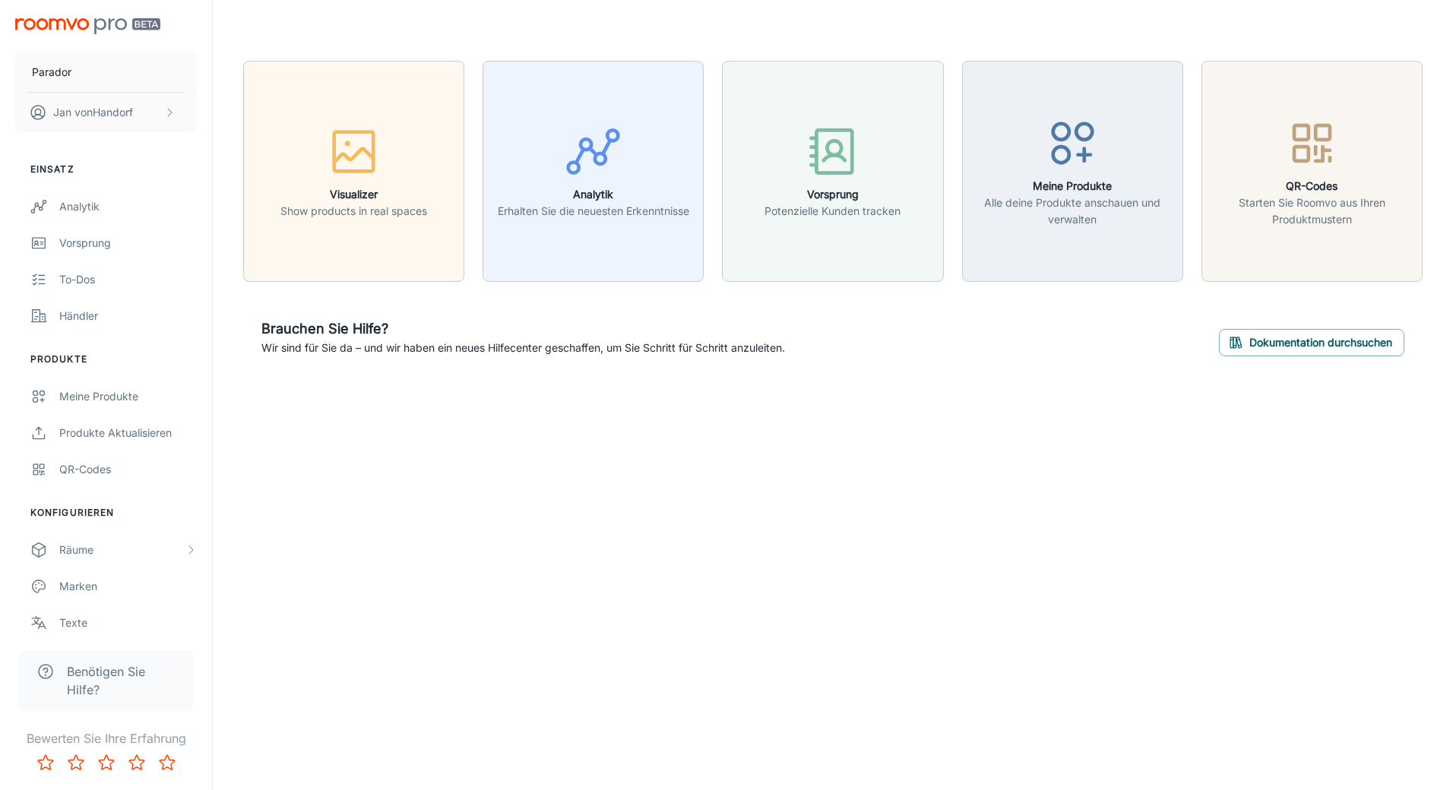  What do you see at coordinates (832, 211) in the screenshot?
I see `p: Potenzielle Kunden tracken` at bounding box center [832, 211].